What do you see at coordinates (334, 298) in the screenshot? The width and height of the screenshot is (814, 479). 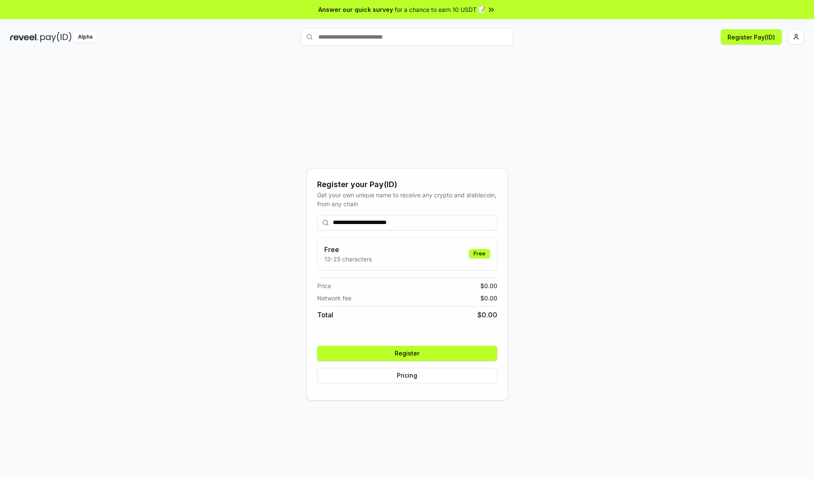 I see `span: Network fee` at bounding box center [334, 298].